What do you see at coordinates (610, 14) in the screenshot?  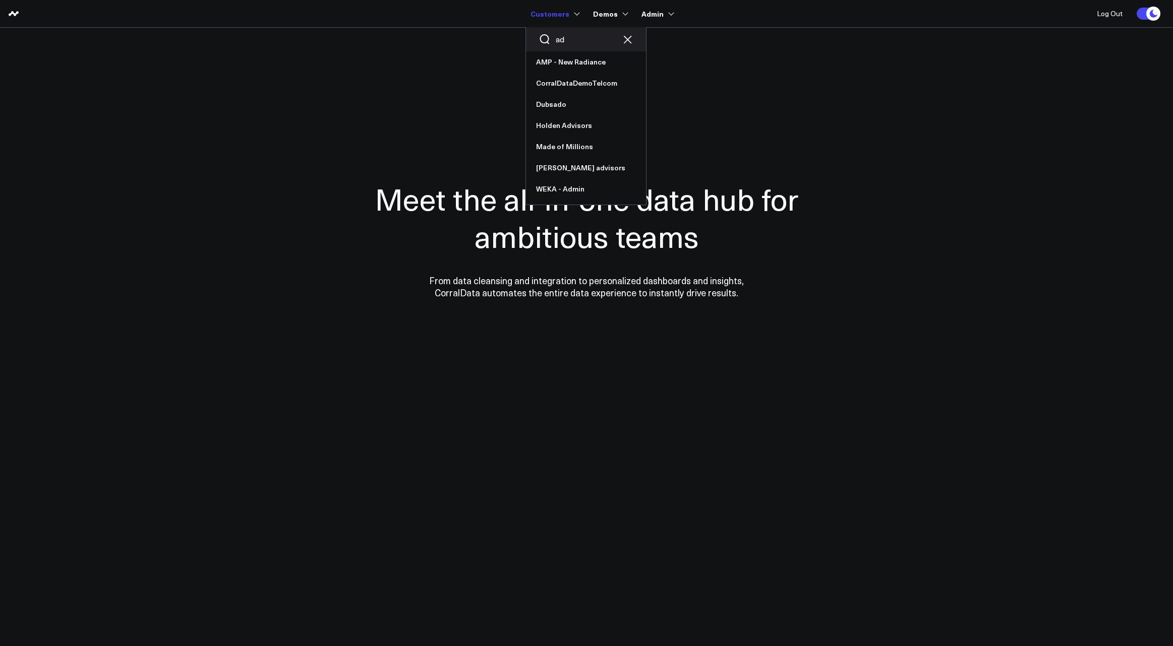 I see `a: Demos` at bounding box center [610, 14].